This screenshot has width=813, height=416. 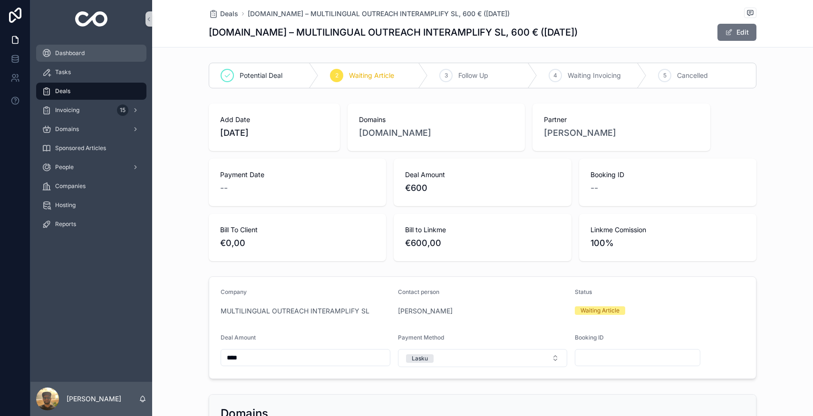 I want to click on a: Sponsored Articles, so click(x=91, y=148).